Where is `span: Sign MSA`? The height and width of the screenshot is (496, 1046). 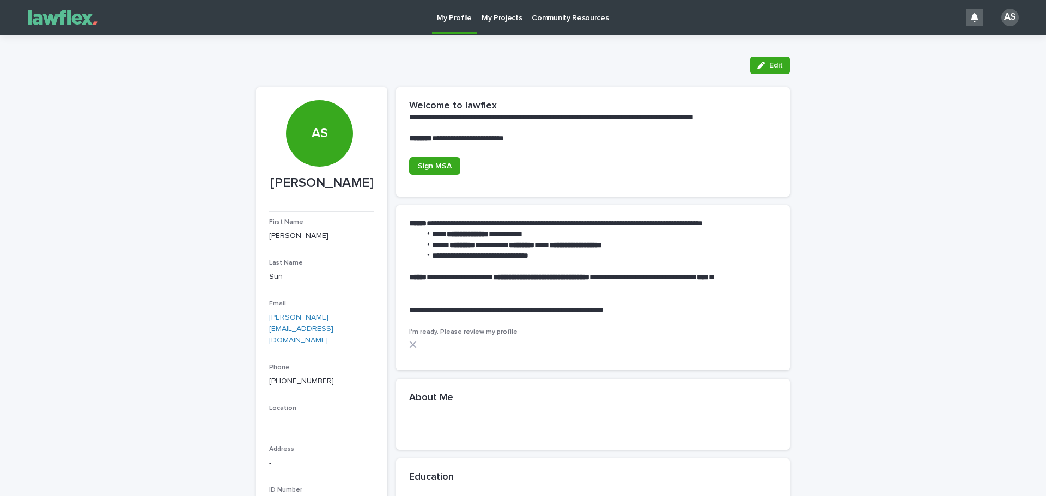
span: Sign MSA is located at coordinates (435, 166).